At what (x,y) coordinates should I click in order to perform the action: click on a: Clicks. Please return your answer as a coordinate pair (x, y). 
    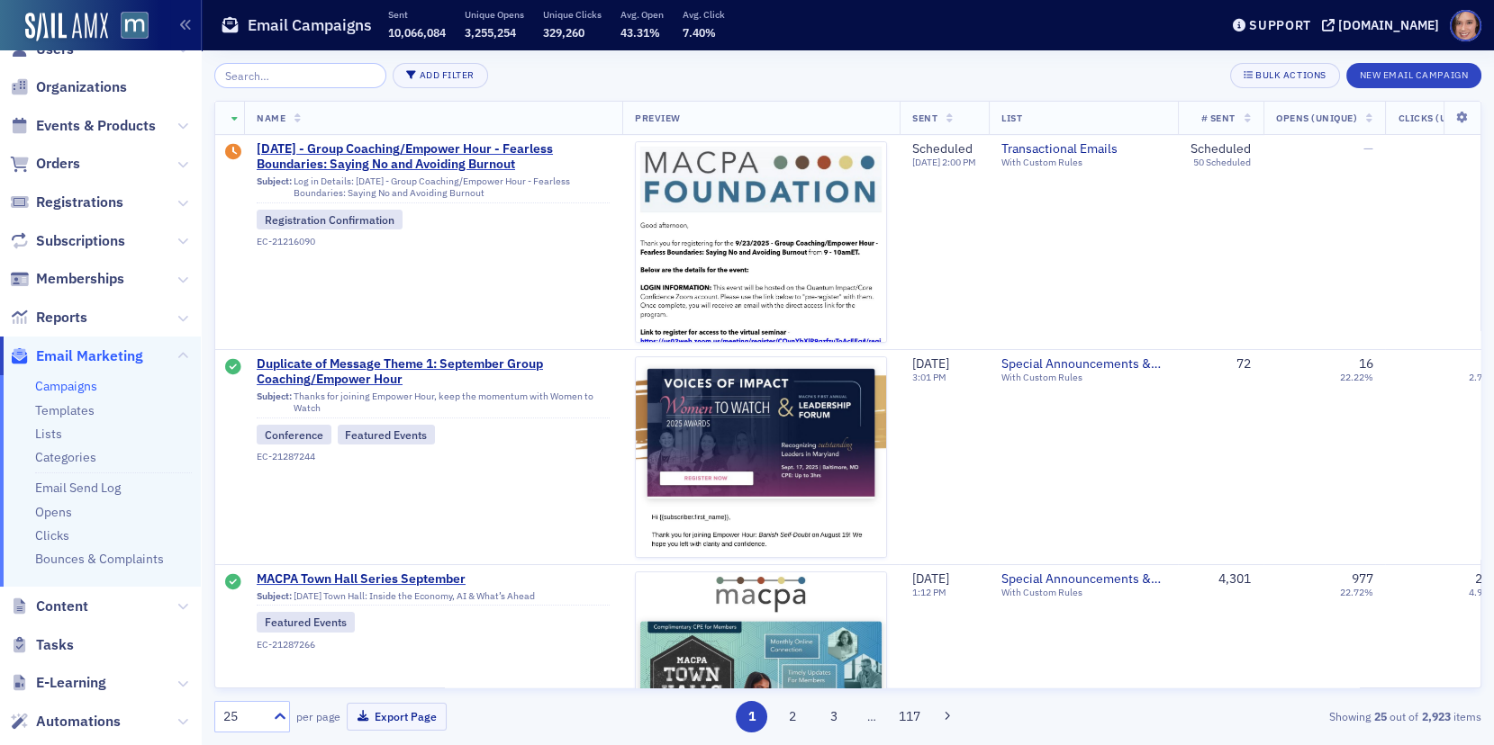
    Looking at the image, I should click on (52, 536).